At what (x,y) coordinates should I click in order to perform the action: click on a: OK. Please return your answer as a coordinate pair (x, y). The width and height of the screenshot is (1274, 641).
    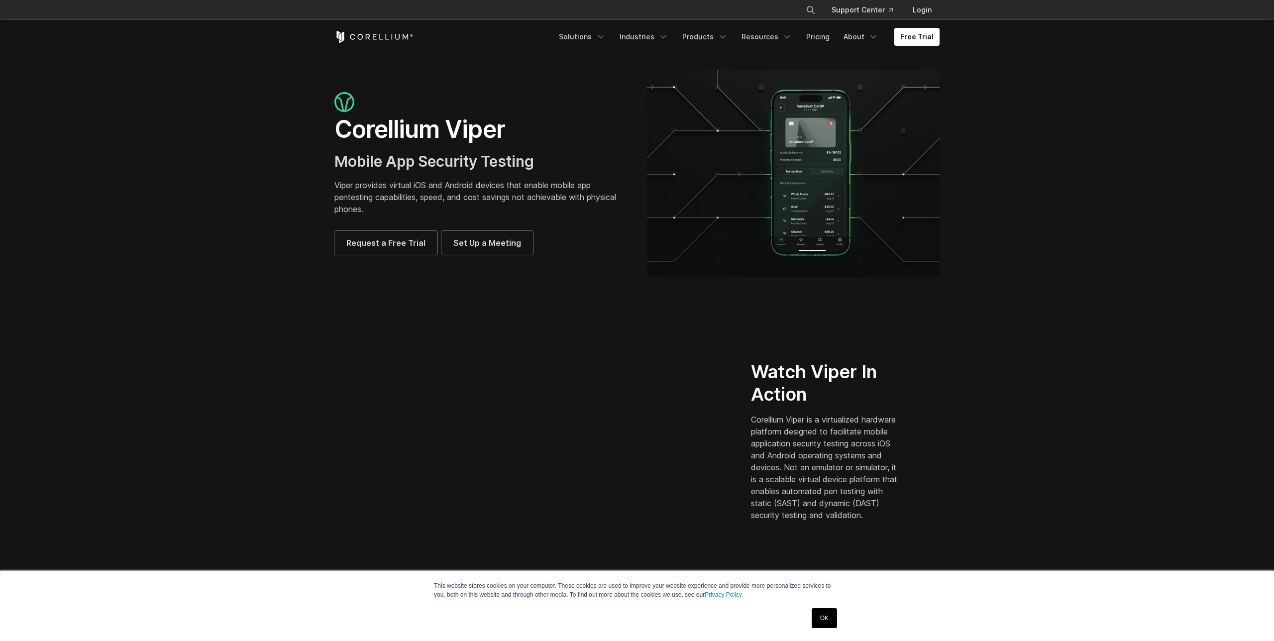
    Looking at the image, I should click on (824, 618).